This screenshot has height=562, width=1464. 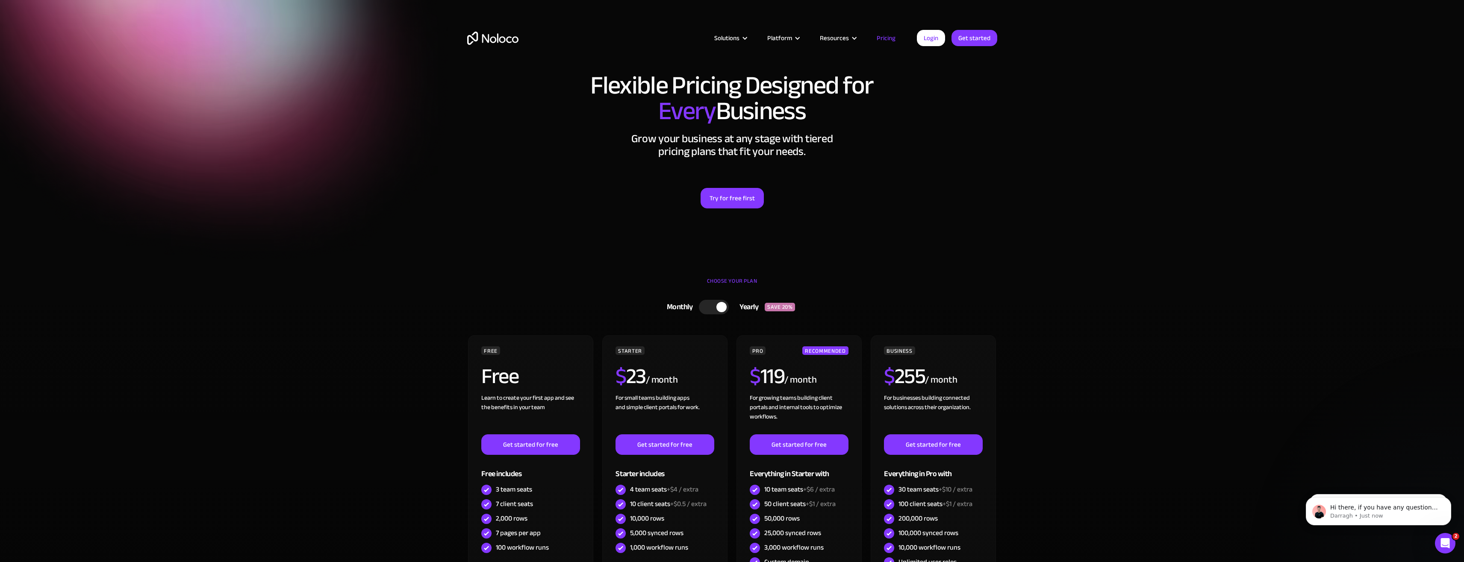 I want to click on a: Pricing, so click(x=886, y=38).